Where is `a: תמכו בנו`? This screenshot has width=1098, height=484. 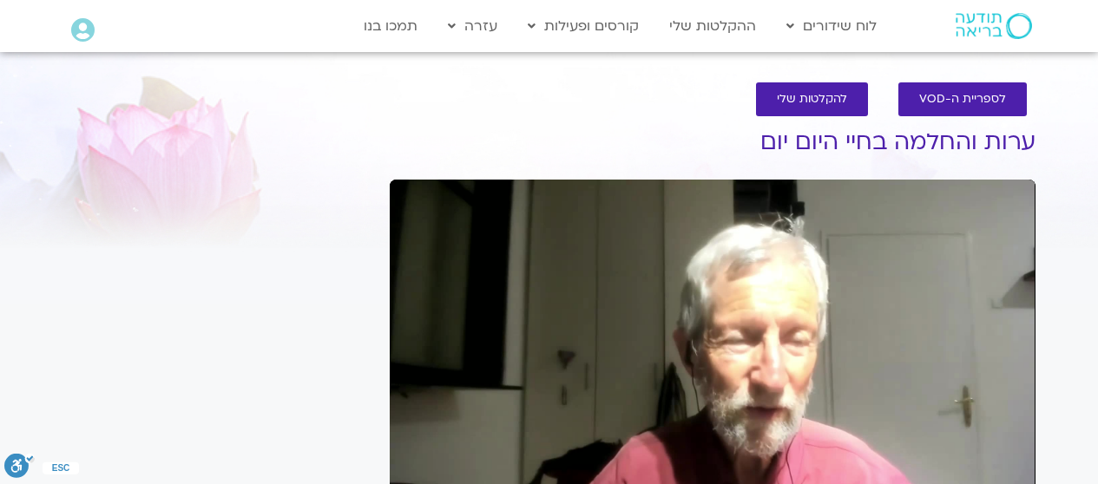 a: תמכו בנו is located at coordinates (391, 26).